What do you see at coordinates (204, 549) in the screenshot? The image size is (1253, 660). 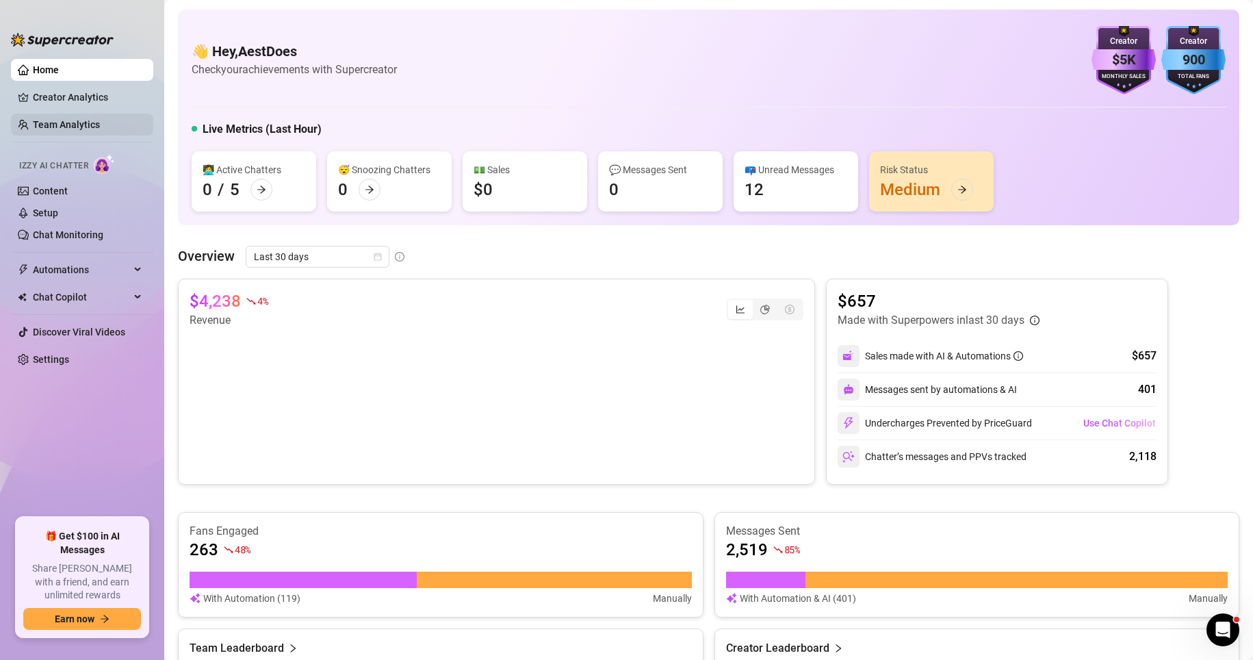 I see `article: 263` at bounding box center [204, 549].